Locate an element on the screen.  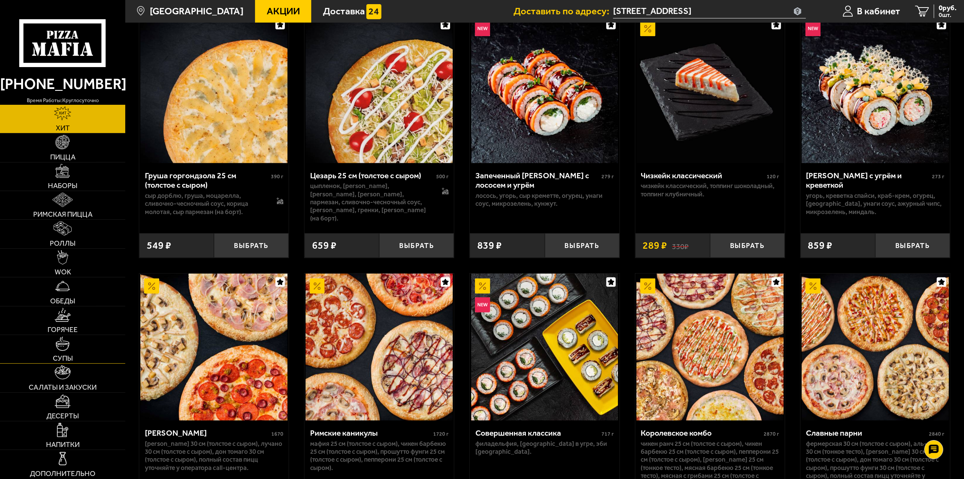
img: Груша горгондзола 25 см (толстое с сыром) is located at coordinates (214, 90).